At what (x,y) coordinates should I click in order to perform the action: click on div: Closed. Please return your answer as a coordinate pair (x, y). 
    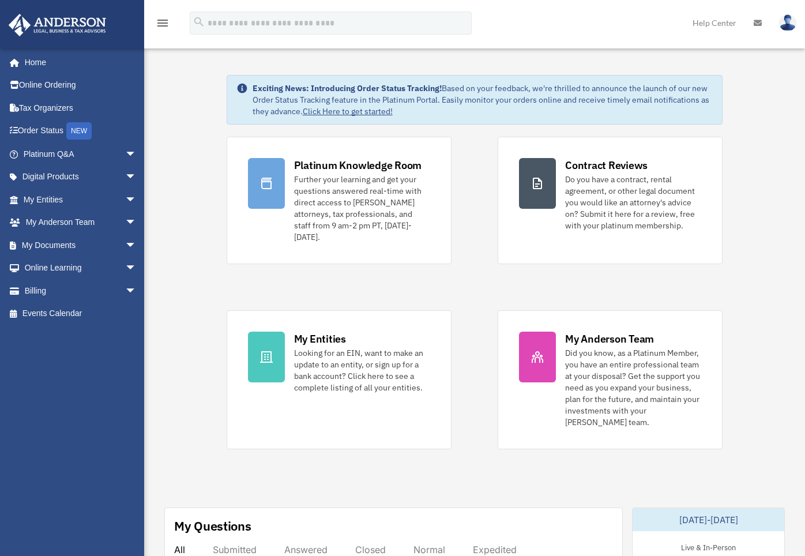
    Looking at the image, I should click on (370, 549).